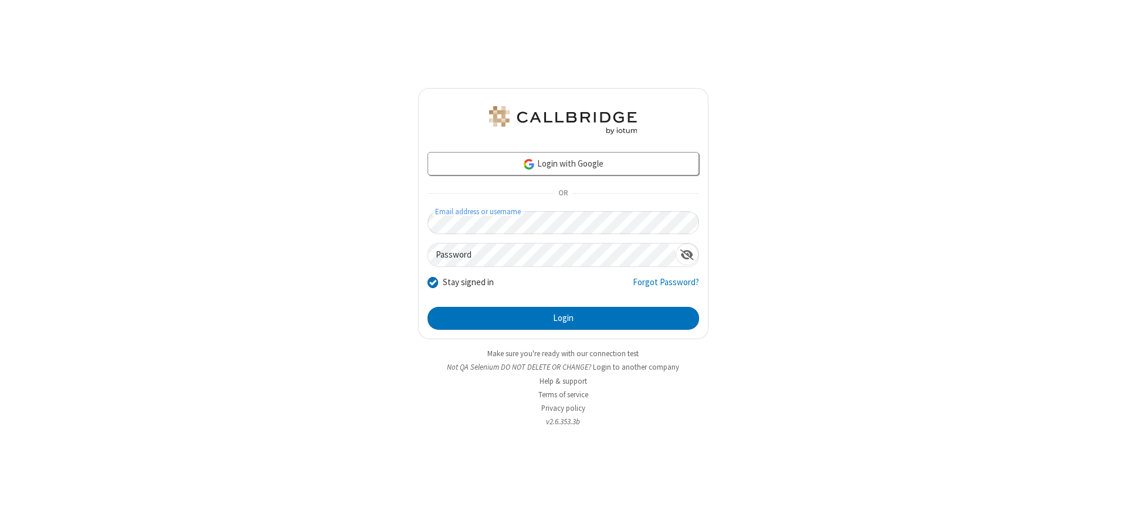 Image resolution: width=1126 pixels, height=524 pixels. Describe the element at coordinates (666, 287) in the screenshot. I see `a: Forgot Password?` at that location.